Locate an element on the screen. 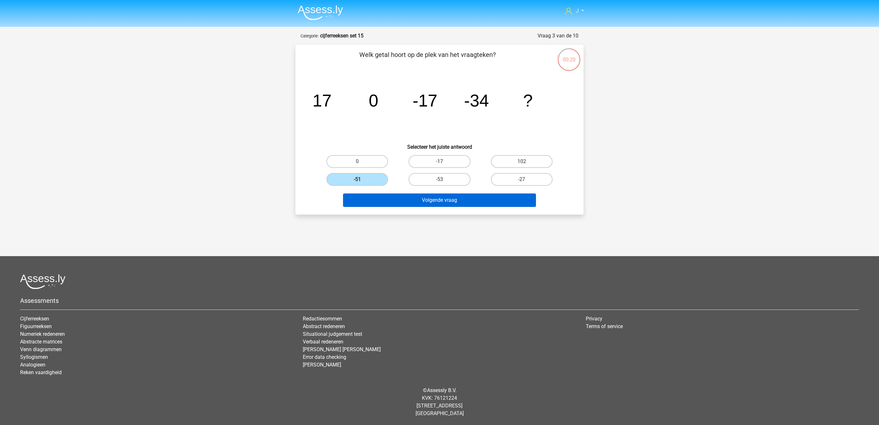  a: Terms of service is located at coordinates (605, 326).